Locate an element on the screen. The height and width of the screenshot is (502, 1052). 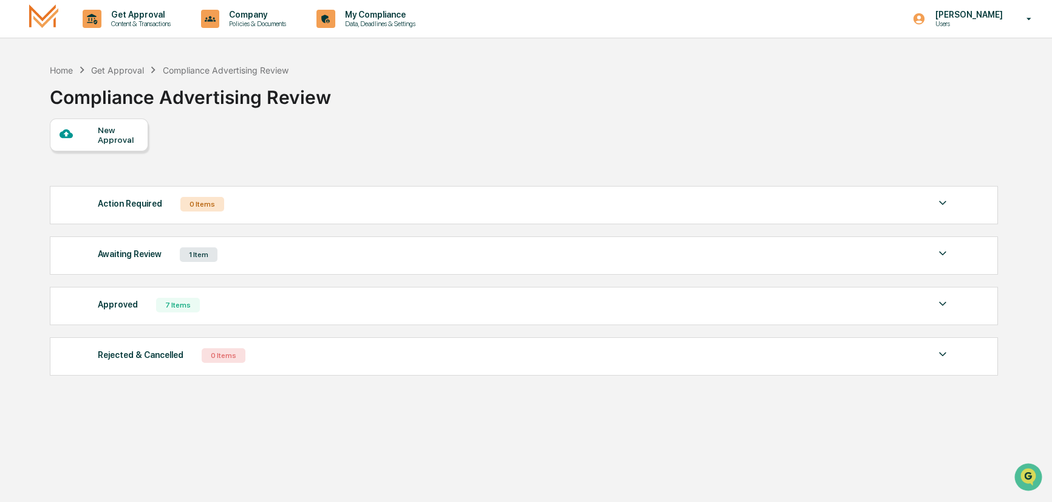
div: Approved is located at coordinates (118, 304).